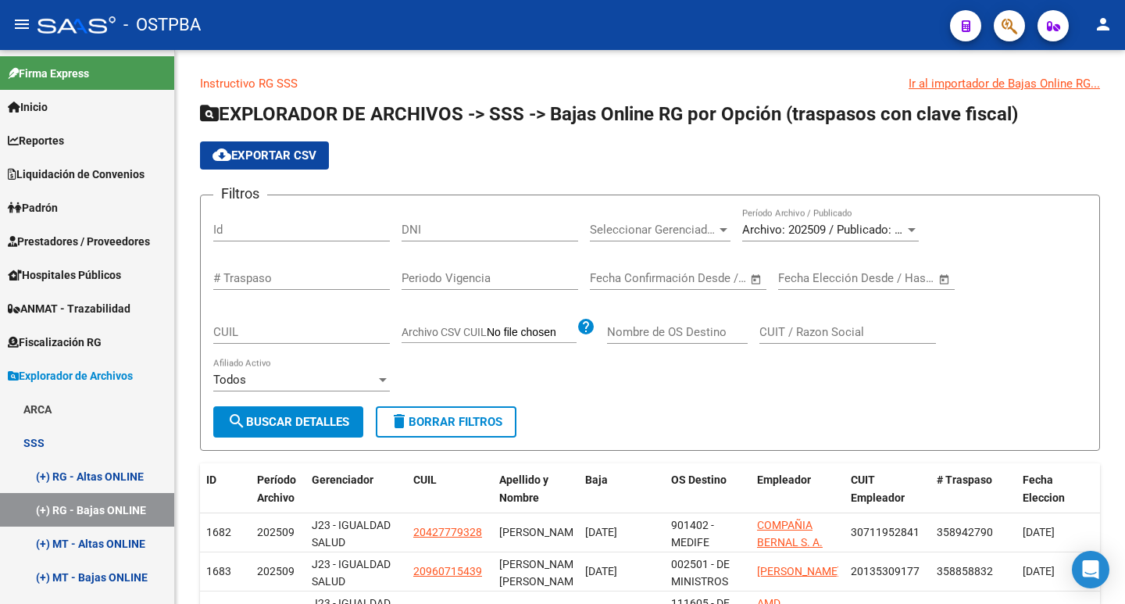 This screenshot has width=1125, height=604. What do you see at coordinates (1004, 84) in the screenshot?
I see `div: Ir al importador de Bajas Online RG...` at bounding box center [1004, 84].